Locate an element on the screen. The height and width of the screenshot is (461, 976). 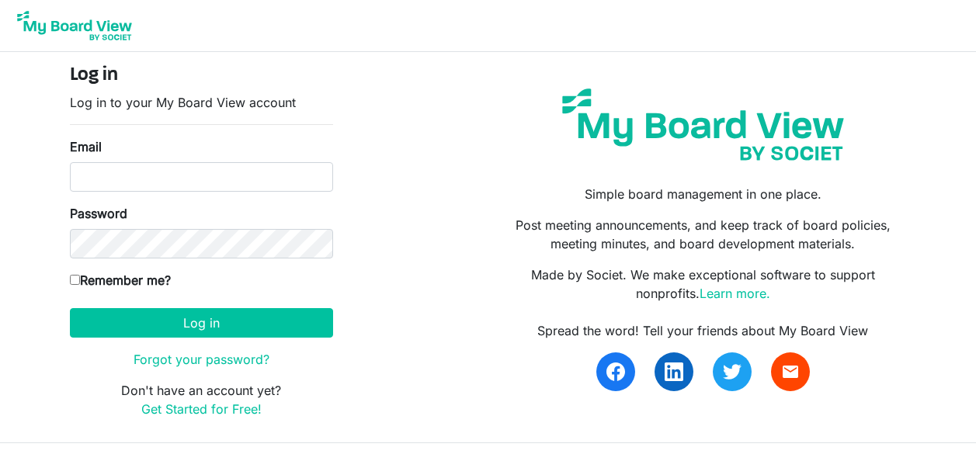
img: linkedin.svg is located at coordinates (674, 372).